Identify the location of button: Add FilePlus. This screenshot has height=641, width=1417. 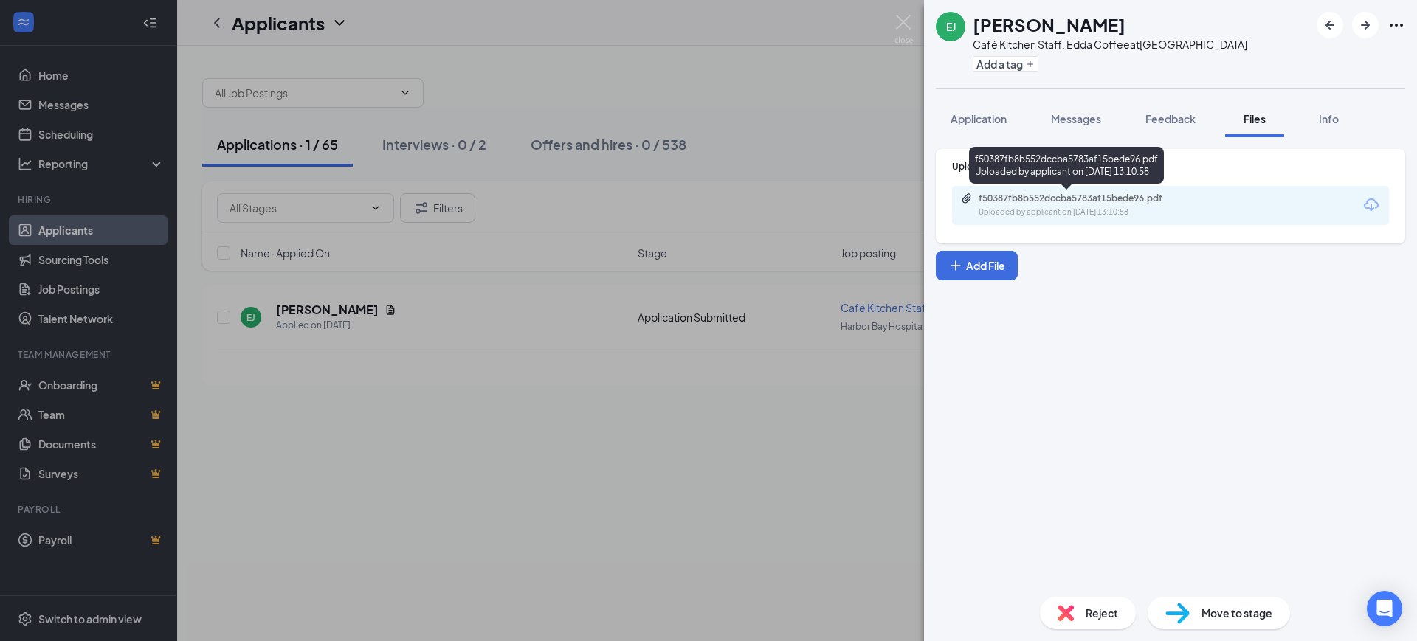
(977, 266).